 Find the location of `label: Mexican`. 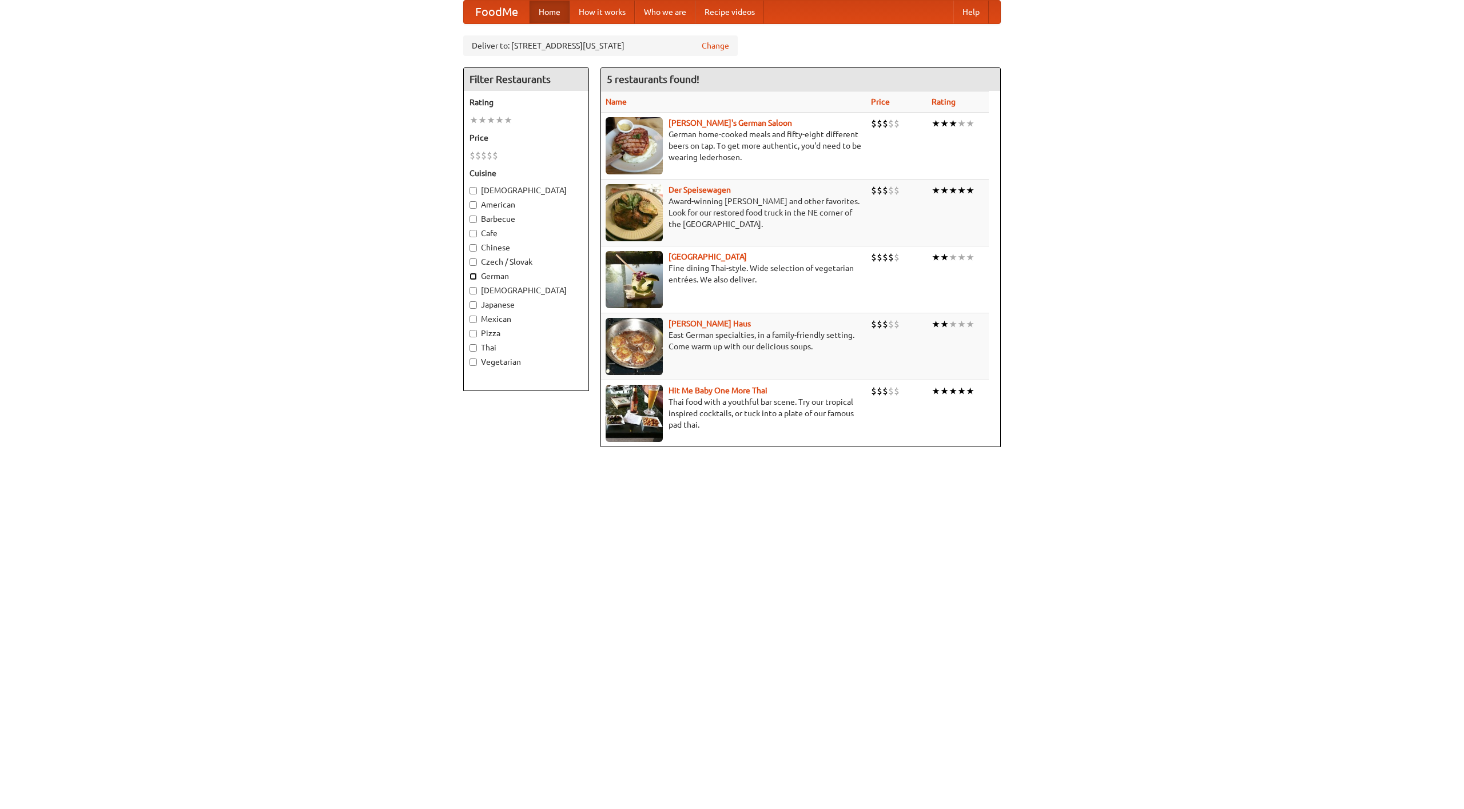

label: Mexican is located at coordinates (526, 319).